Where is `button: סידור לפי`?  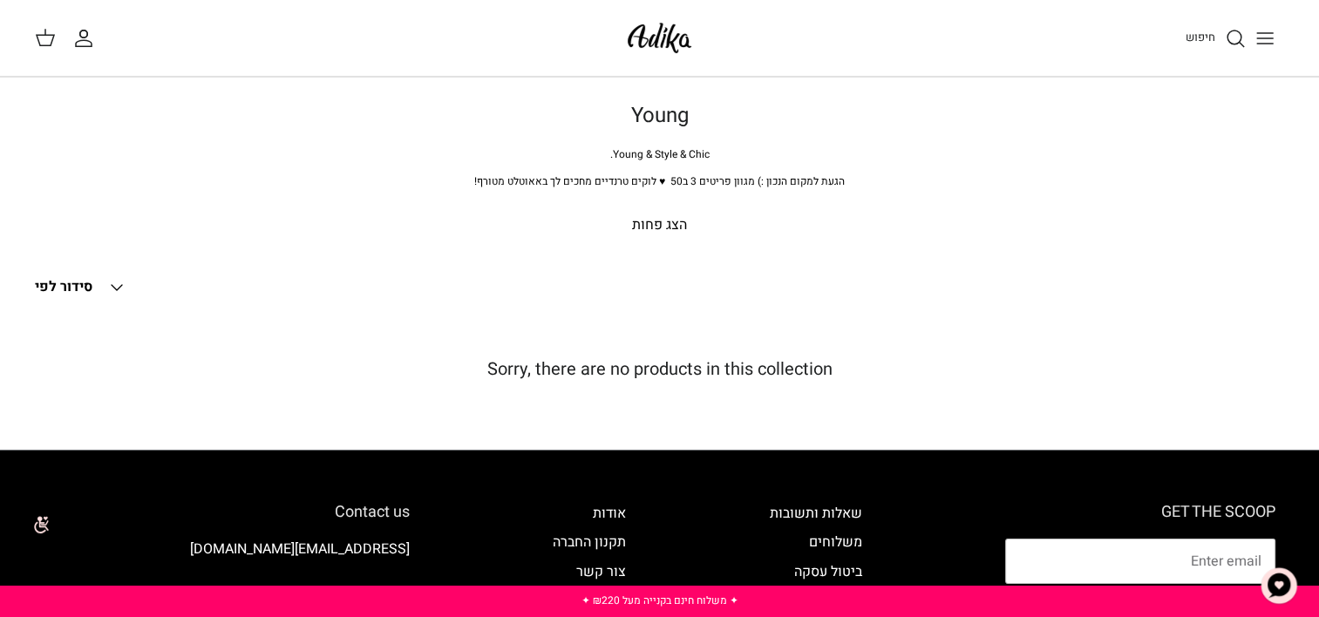
button: סידור לפי is located at coordinates (81, 288).